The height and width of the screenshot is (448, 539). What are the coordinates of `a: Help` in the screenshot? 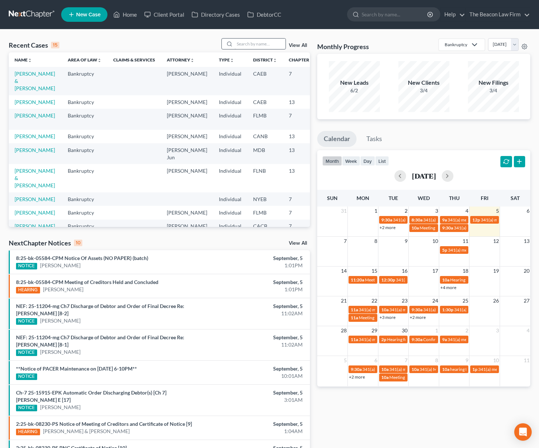 It's located at (452, 15).